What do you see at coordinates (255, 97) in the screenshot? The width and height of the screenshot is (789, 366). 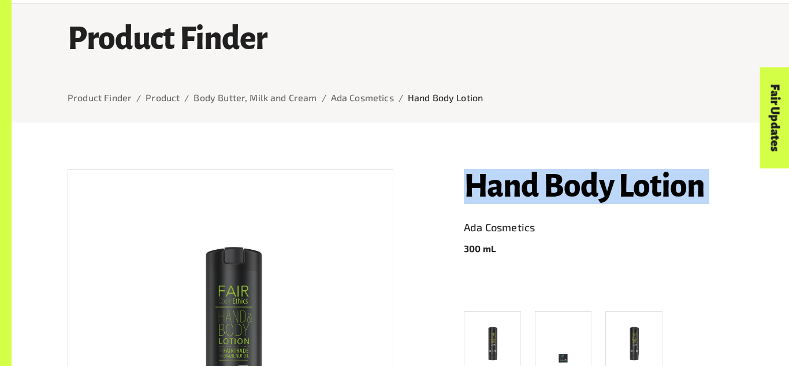 I see `a: Body Butter, Milk and Cream` at bounding box center [255, 97].